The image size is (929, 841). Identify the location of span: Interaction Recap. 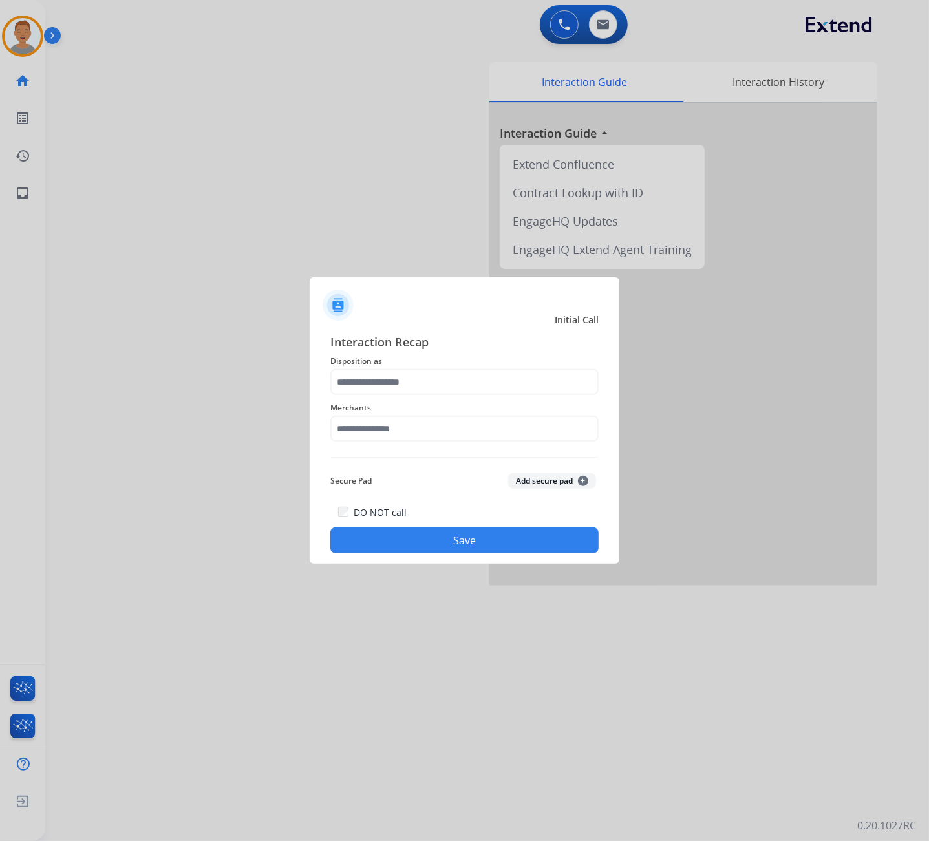
(464, 343).